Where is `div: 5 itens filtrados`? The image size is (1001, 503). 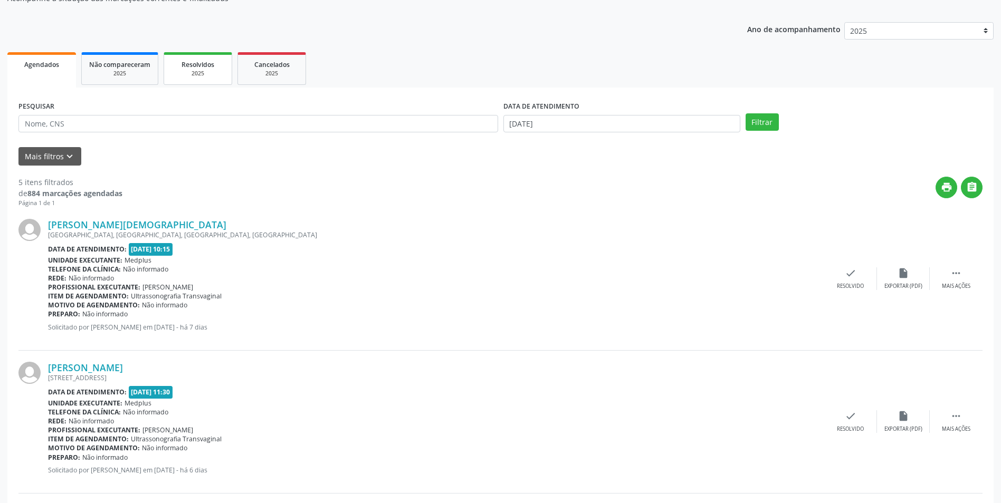 div: 5 itens filtrados is located at coordinates (70, 182).